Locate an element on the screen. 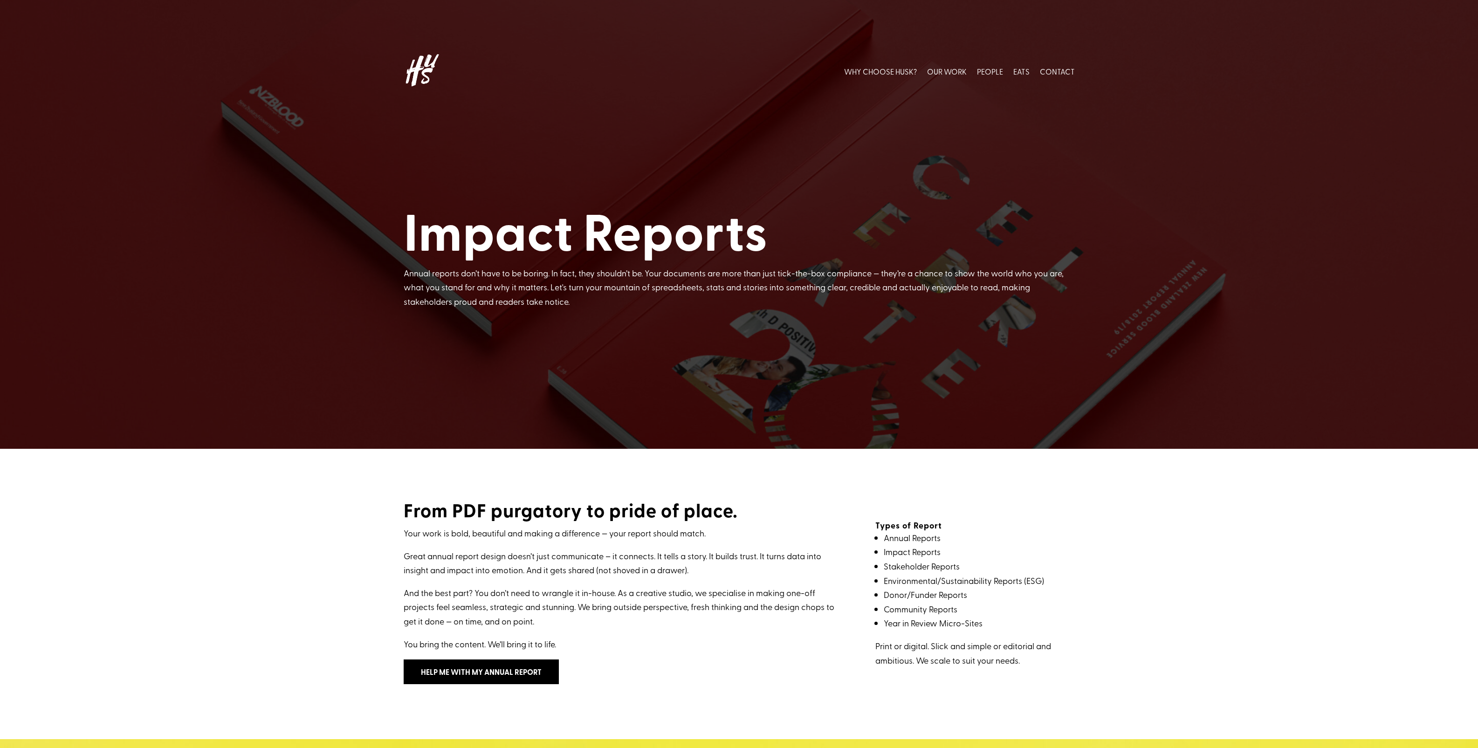  img: Husk logo is located at coordinates (429, 71).